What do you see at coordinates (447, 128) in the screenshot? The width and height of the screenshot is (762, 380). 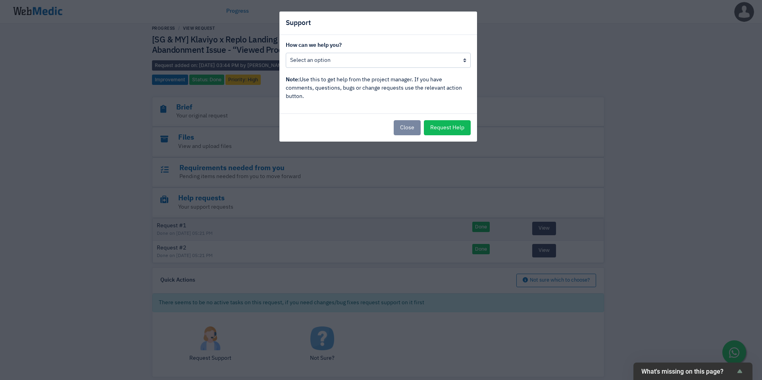 I see `button: Request Help` at bounding box center [447, 128].